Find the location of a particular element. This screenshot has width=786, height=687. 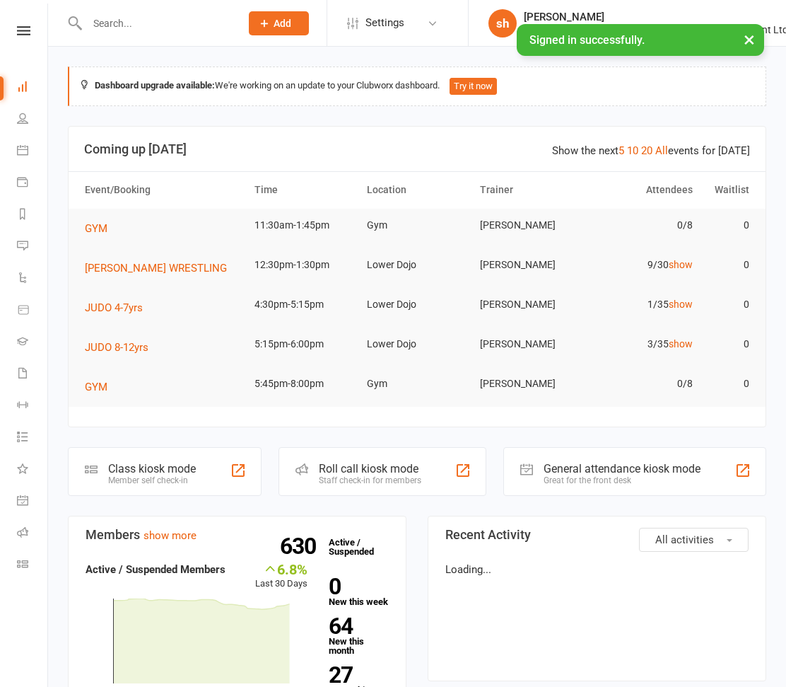

a: Roll call kiosk mode is located at coordinates (33, 533).